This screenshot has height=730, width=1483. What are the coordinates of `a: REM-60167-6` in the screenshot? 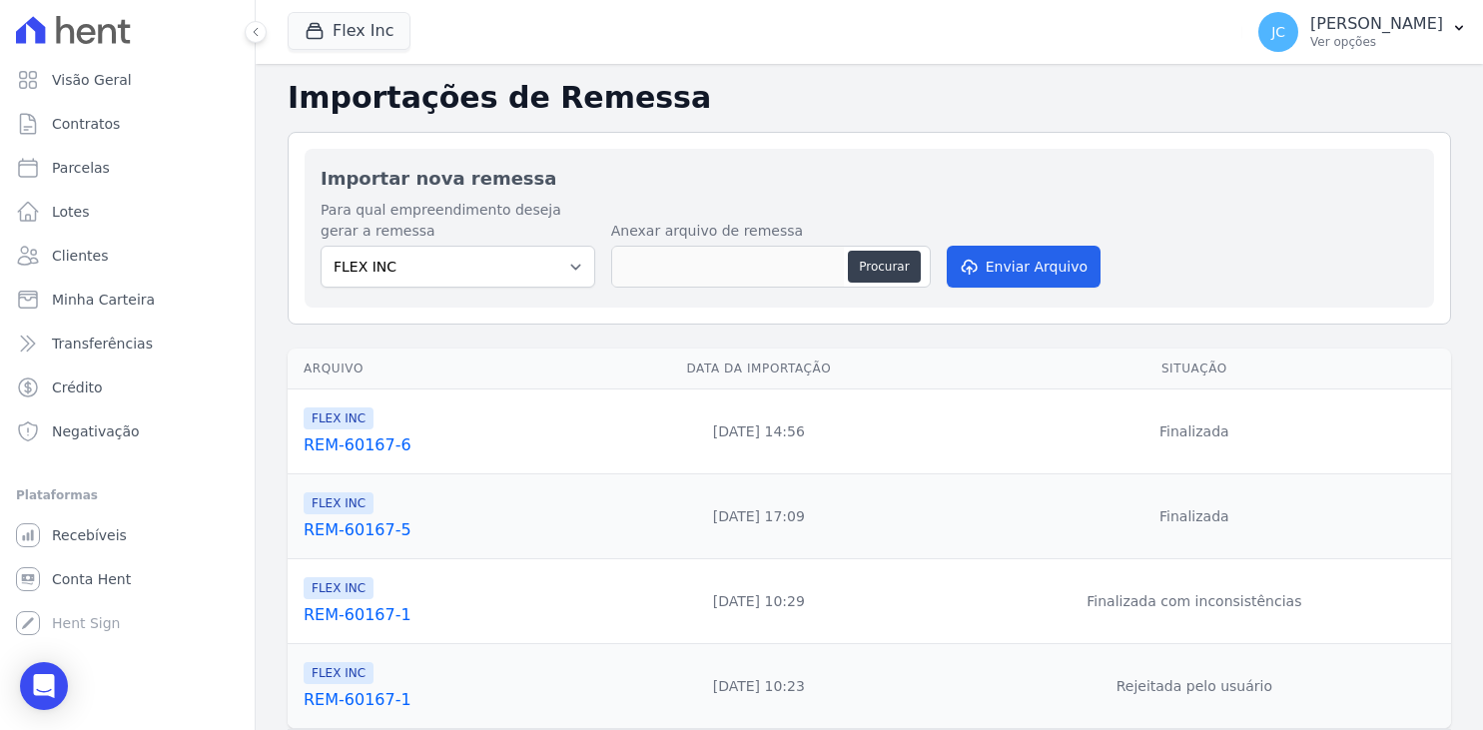 It's located at (437, 445).